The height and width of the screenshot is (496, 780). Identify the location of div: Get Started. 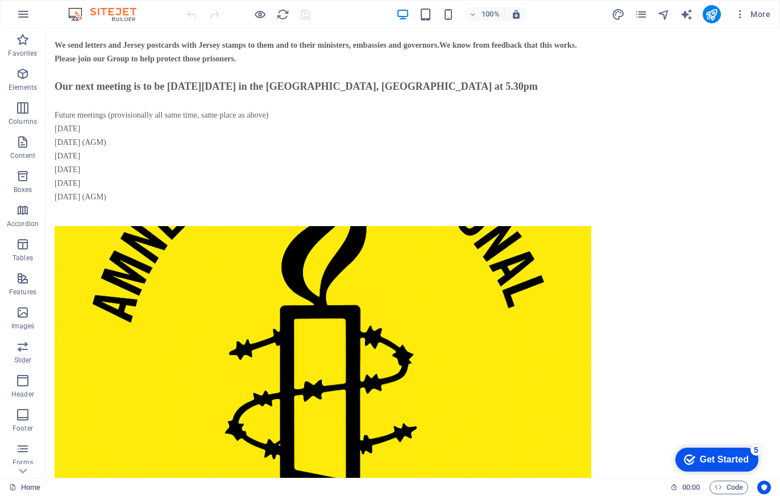
(58, 18).